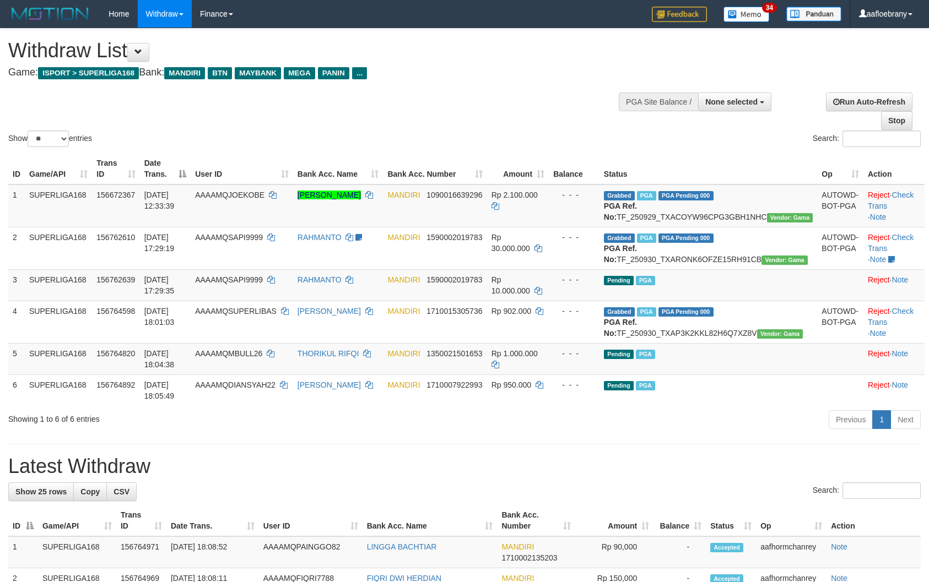 The image size is (929, 582). What do you see at coordinates (299, 73) in the screenshot?
I see `span: MEGA` at bounding box center [299, 73].